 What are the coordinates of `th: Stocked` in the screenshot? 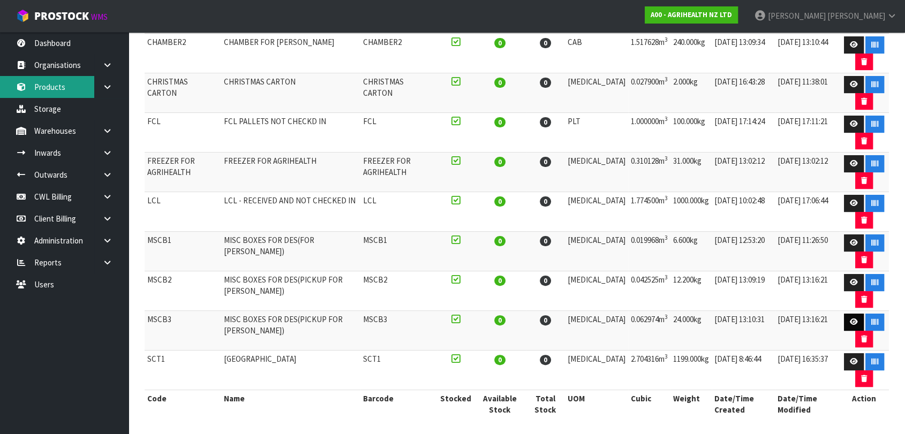 It's located at (456, 404).